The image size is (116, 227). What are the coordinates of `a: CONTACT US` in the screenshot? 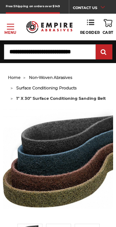 It's located at (91, 9).